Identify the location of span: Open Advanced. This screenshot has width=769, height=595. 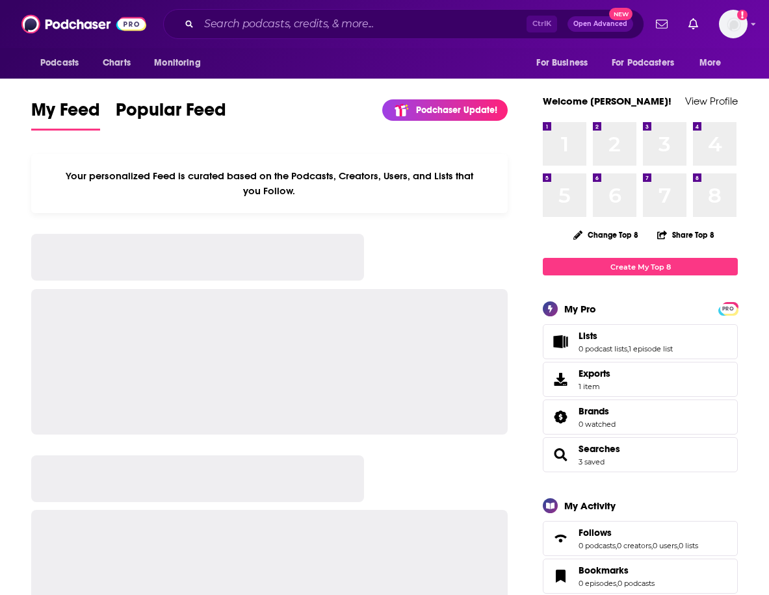
(600, 24).